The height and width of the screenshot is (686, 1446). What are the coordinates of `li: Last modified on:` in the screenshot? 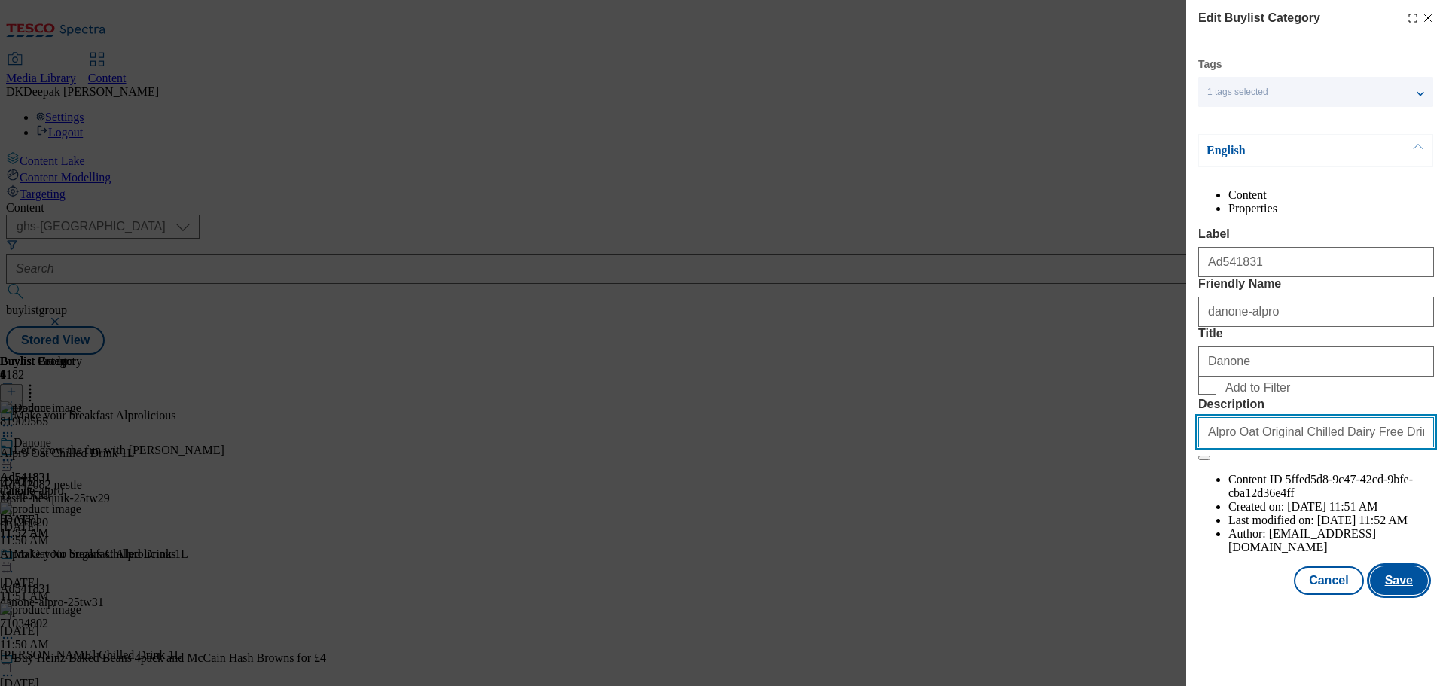 It's located at (1331, 520).